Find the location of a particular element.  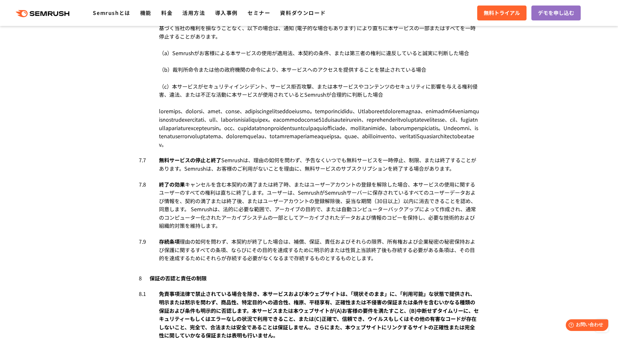

span: 免責事項 is located at coordinates (169, 293).